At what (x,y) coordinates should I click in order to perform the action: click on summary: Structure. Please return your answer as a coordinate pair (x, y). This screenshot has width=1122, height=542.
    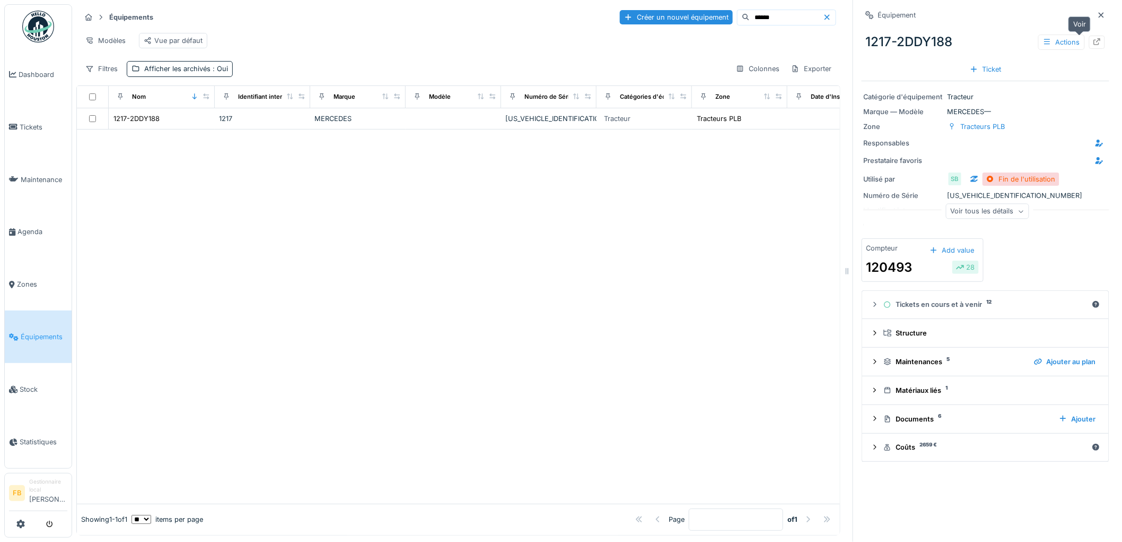
    Looking at the image, I should click on (985, 333).